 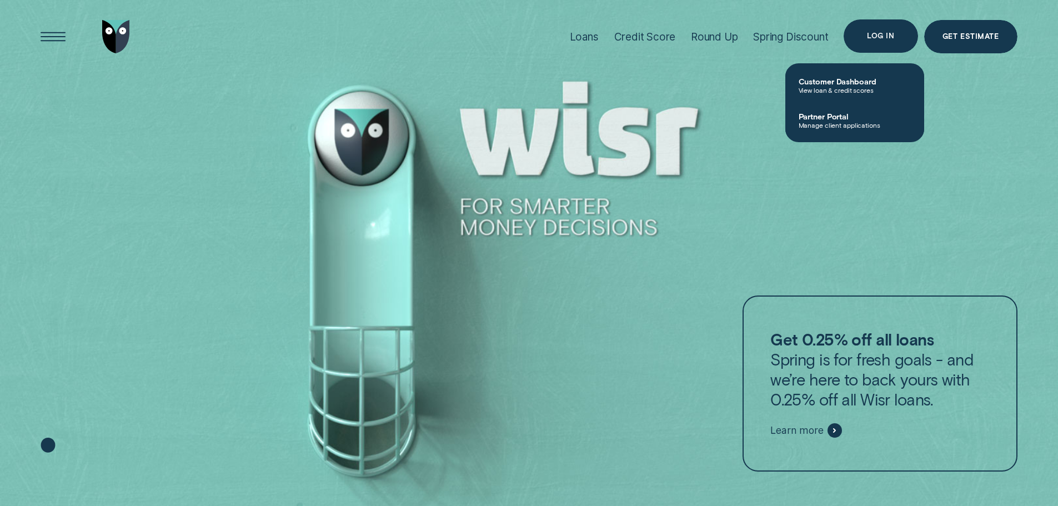 I want to click on strong: Get 0.25% off all loans, so click(x=852, y=339).